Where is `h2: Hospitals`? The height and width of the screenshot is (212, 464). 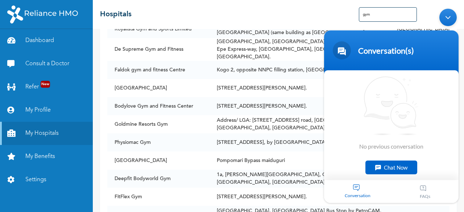 h2: Hospitals is located at coordinates (116, 14).